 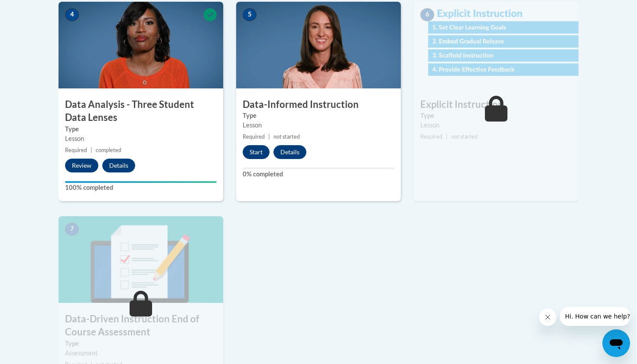 What do you see at coordinates (141, 353) in the screenshot?
I see `div: Assessment` at bounding box center [141, 353].